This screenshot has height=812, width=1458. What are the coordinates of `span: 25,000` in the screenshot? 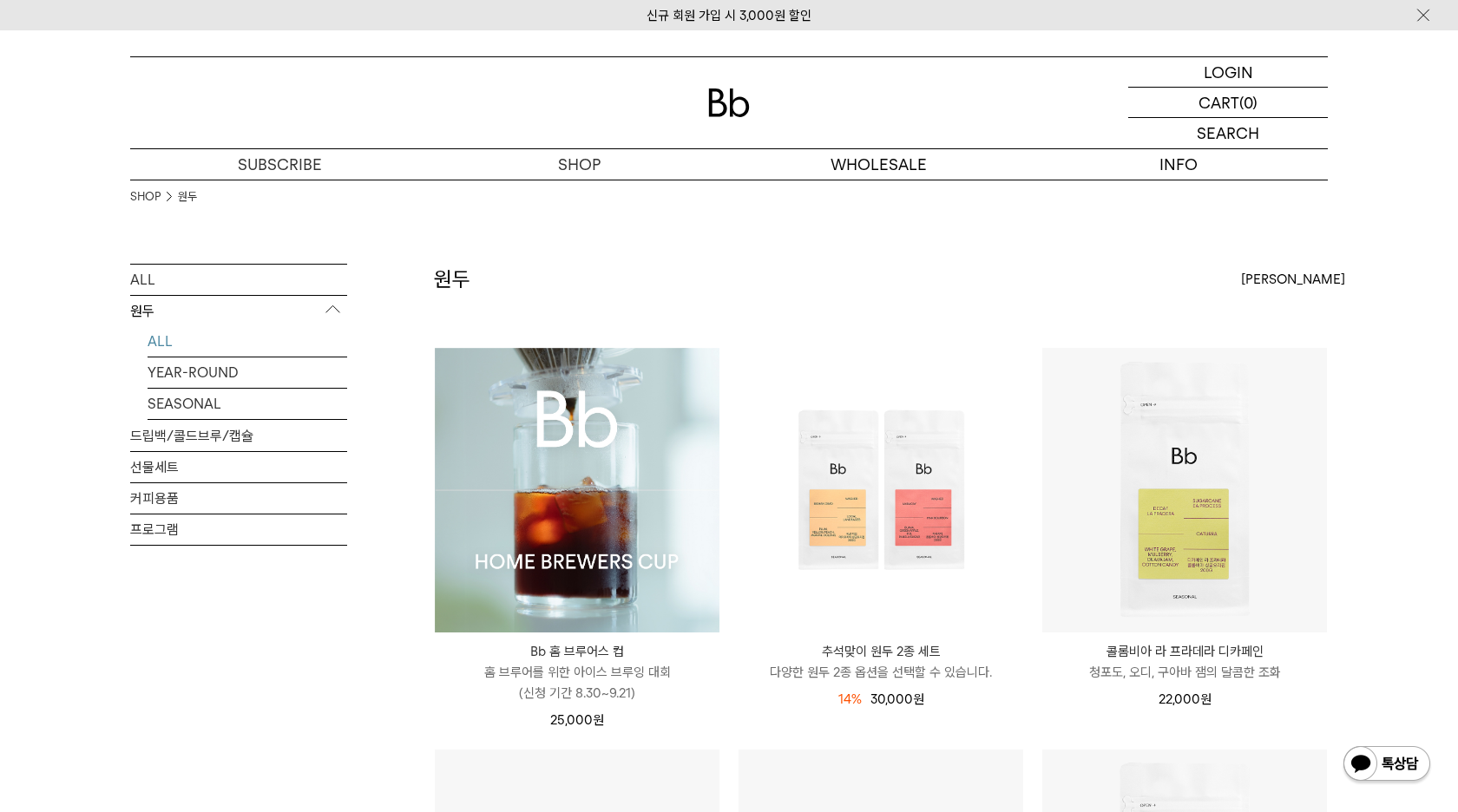 It's located at (577, 720).